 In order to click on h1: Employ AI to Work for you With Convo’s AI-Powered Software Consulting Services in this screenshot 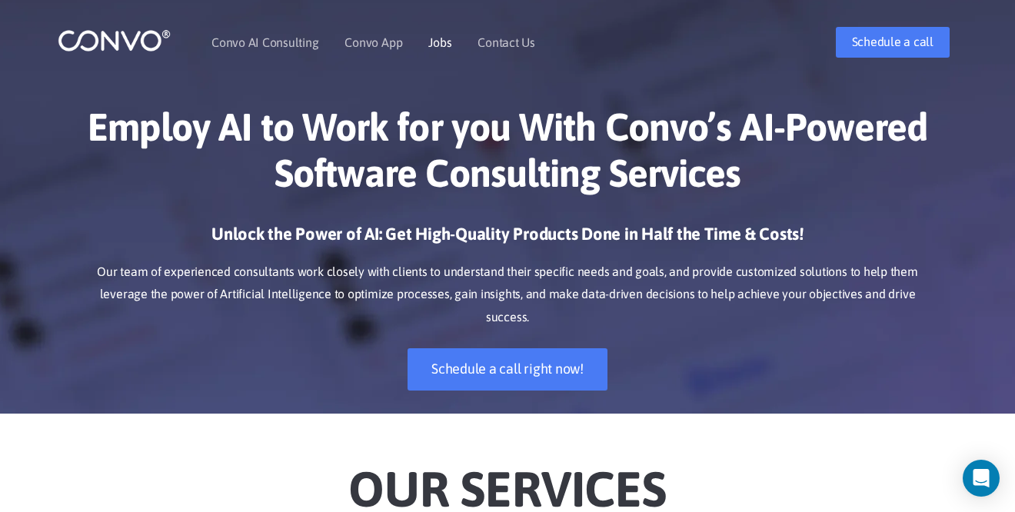, I will do `click(507, 155)`.